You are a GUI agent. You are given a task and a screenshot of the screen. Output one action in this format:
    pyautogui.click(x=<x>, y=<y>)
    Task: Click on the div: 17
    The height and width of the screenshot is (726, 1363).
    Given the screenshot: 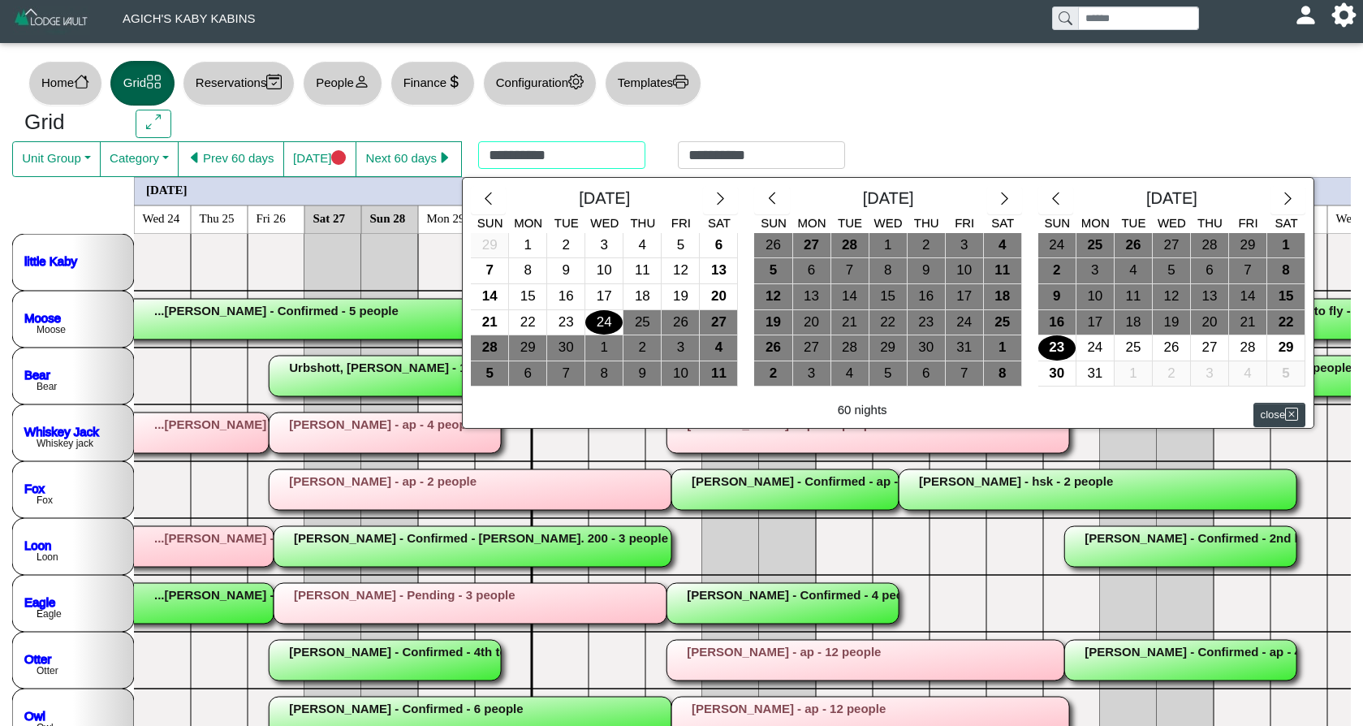 What is the action you would take?
    pyautogui.click(x=1095, y=322)
    